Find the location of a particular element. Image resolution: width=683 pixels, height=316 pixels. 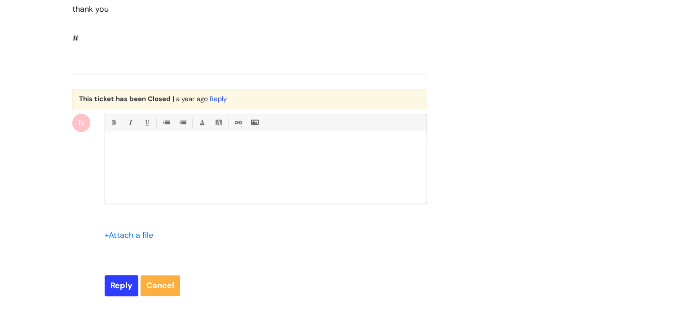

a: Italic (Ctrl-I) is located at coordinates (130, 122).